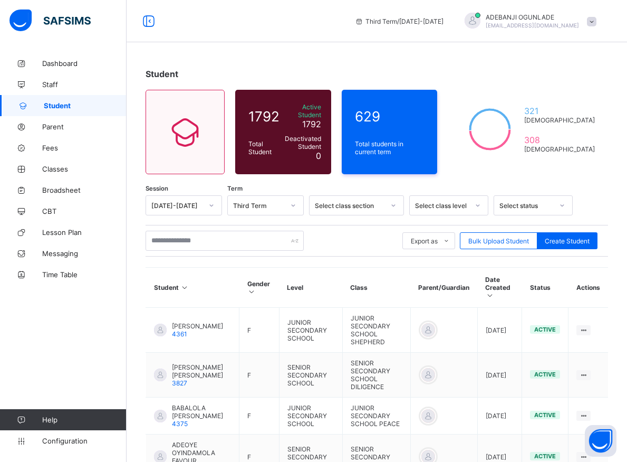 This screenshot has width=627, height=462. What do you see at coordinates (193, 288) in the screenshot?
I see `th: Student` at bounding box center [193, 288].